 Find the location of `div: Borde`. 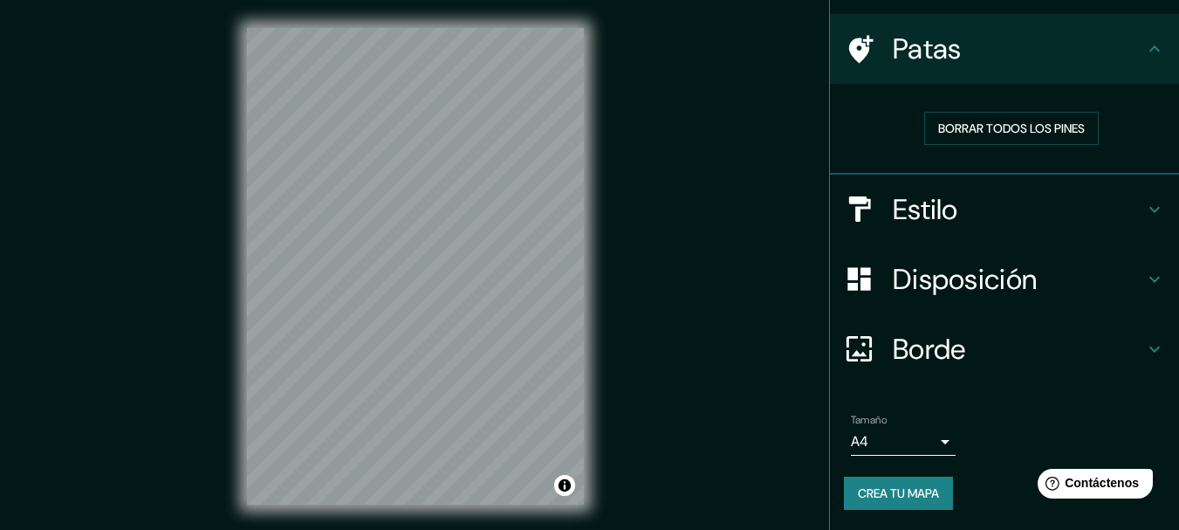

div: Borde is located at coordinates (1005, 349).